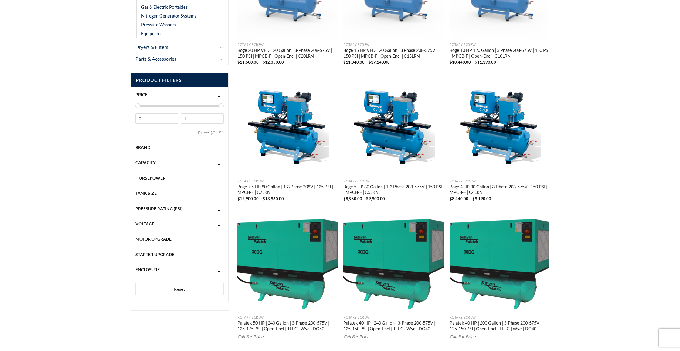 The image size is (680, 351). Describe the element at coordinates (152, 33) in the screenshot. I see `a: Equipment` at that location.